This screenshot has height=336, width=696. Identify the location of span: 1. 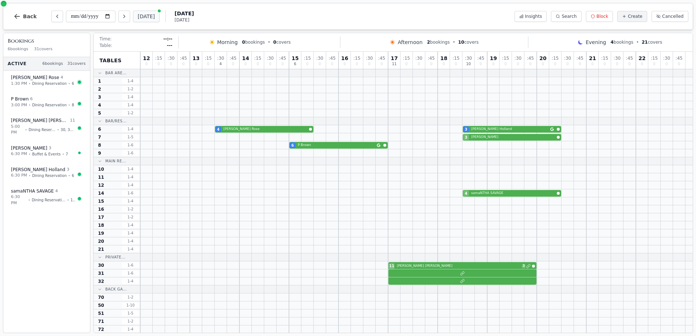
(99, 81).